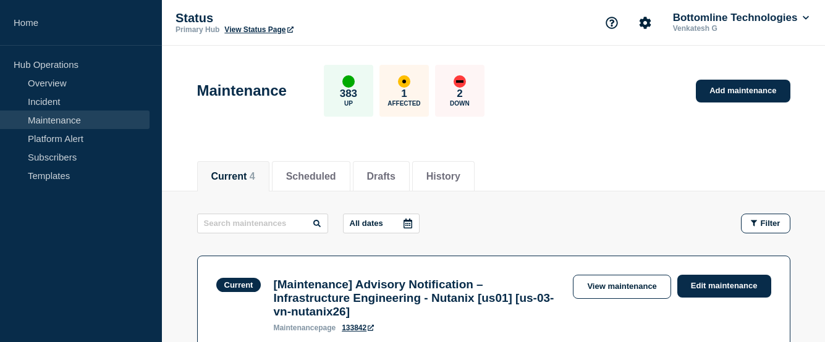 This screenshot has height=342, width=825. Describe the element at coordinates (645, 23) in the screenshot. I see `button: Account settings` at that location.